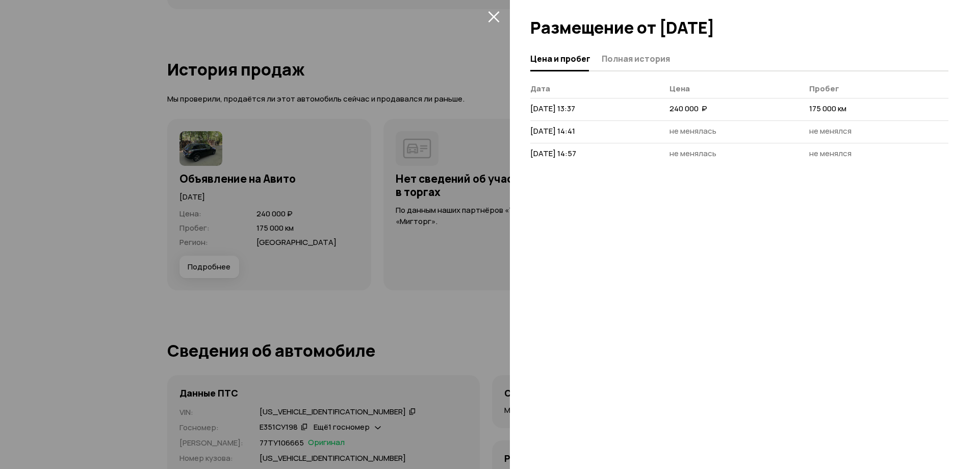 The width and height of the screenshot is (979, 469). I want to click on span: Пробег, so click(824, 88).